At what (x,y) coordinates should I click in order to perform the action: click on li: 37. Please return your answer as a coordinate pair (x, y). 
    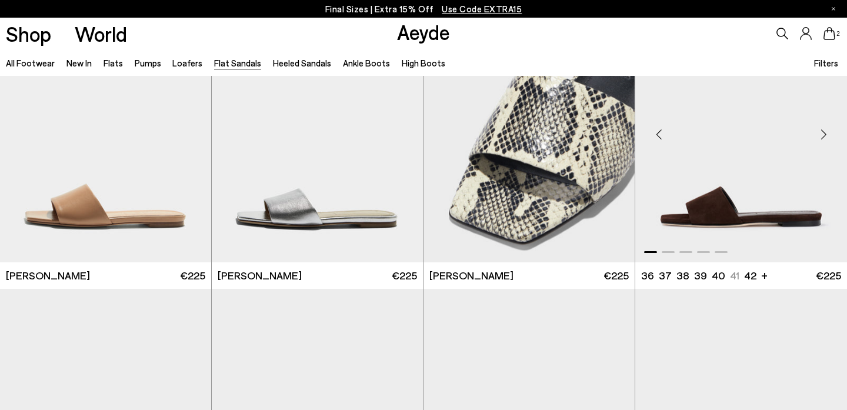
    Looking at the image, I should click on (665, 275).